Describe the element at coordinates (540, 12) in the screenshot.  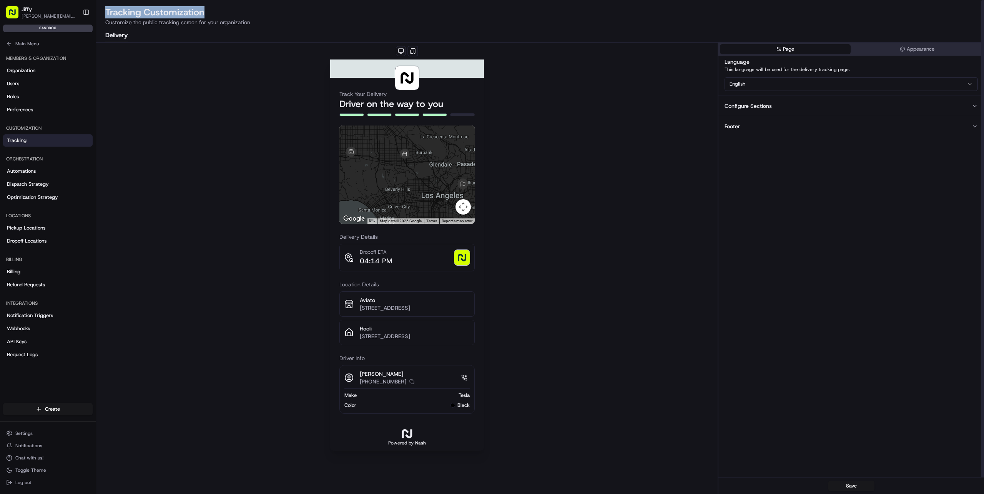
I see `h2: Tracking Customization` at that location.